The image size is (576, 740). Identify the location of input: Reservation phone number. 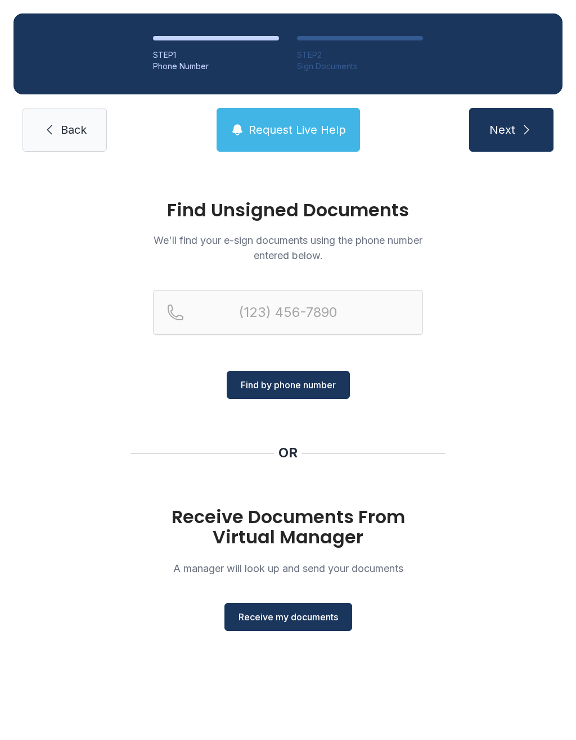
(288, 312).